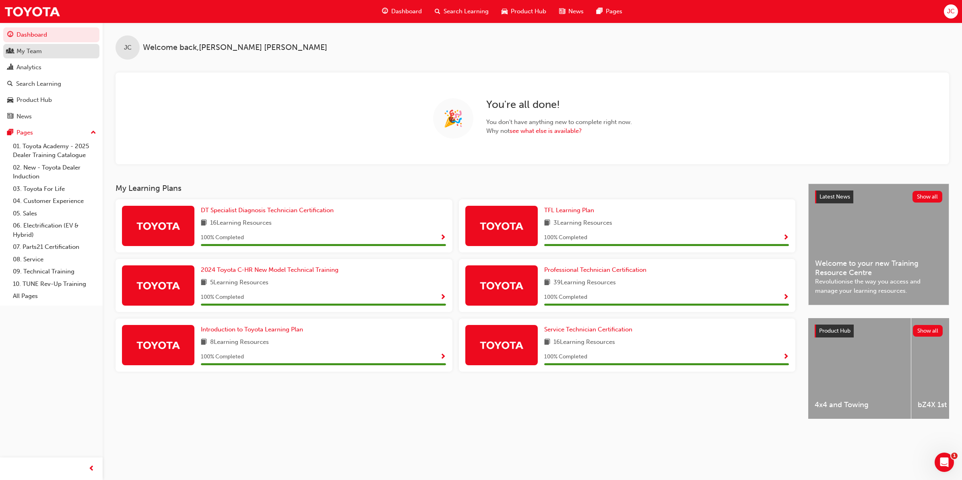 Image resolution: width=962 pixels, height=480 pixels. Describe the element at coordinates (596, 270) in the screenshot. I see `span: Professional Technician Certification` at that location.